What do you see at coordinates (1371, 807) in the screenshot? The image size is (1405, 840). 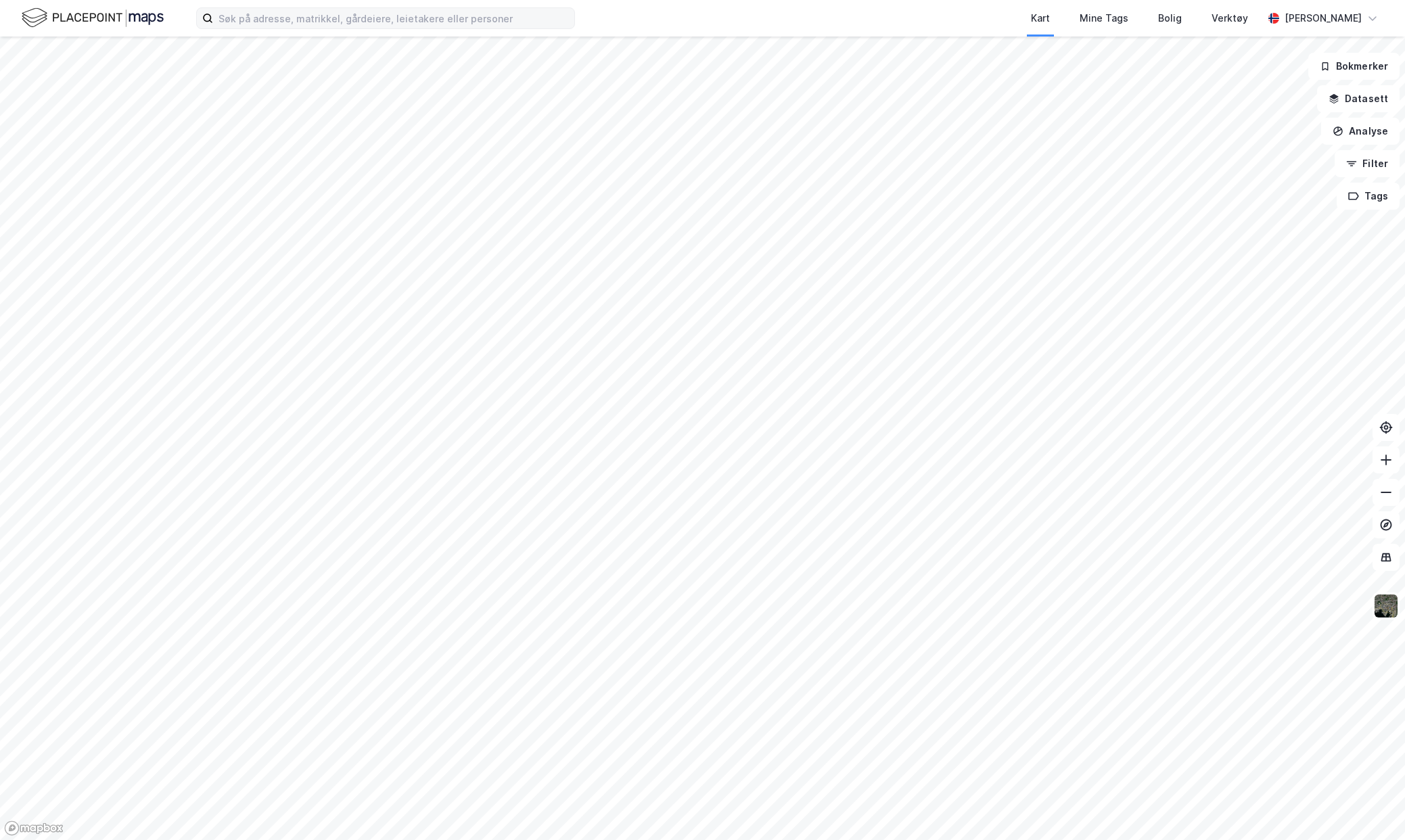 I see `div: Kontrollprogram for chat` at bounding box center [1371, 807].